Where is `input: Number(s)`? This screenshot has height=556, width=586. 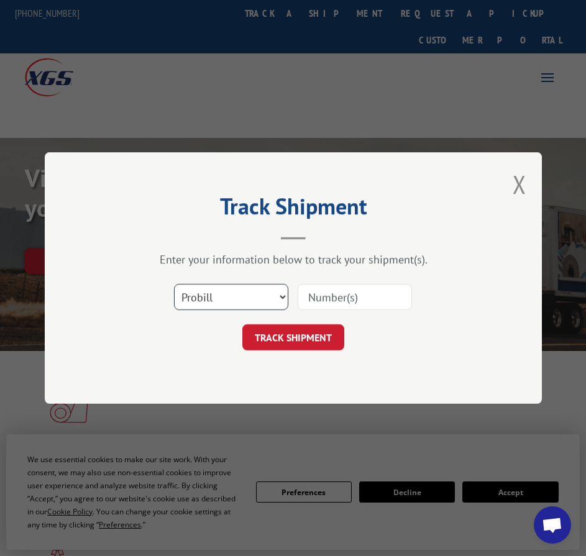 input: Number(s) is located at coordinates (355, 297).